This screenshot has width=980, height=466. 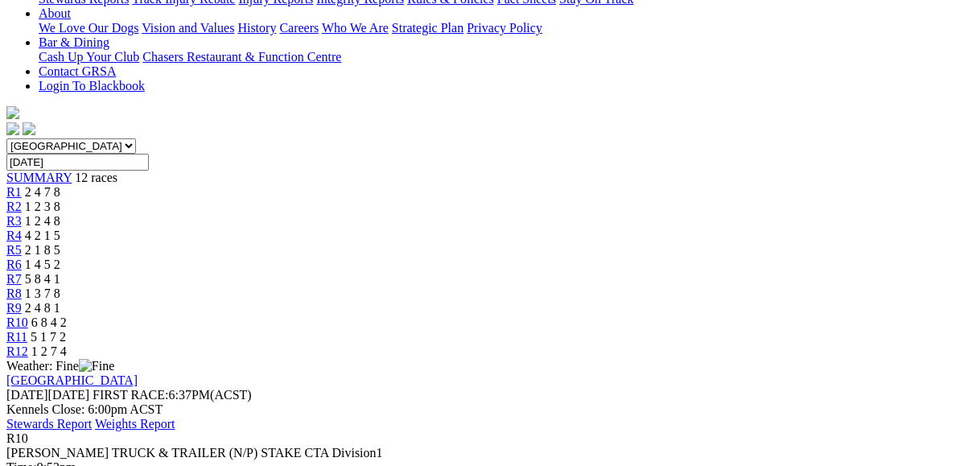 What do you see at coordinates (17, 351) in the screenshot?
I see `a: R12` at bounding box center [17, 351].